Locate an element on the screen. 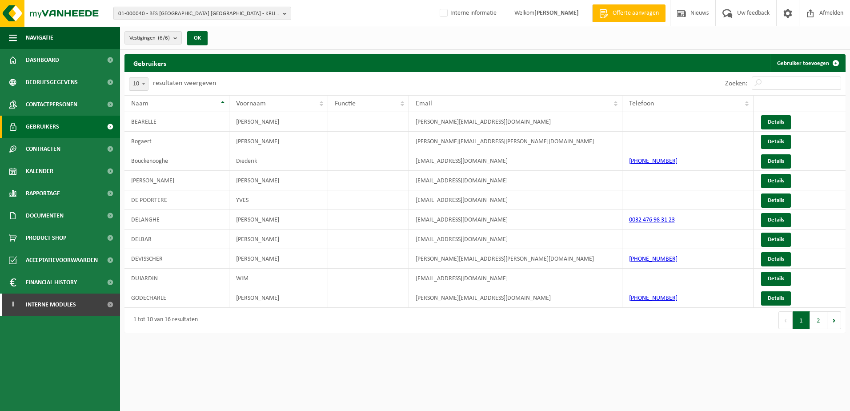 The height and width of the screenshot is (411, 850). span: Financial History is located at coordinates (51, 282).